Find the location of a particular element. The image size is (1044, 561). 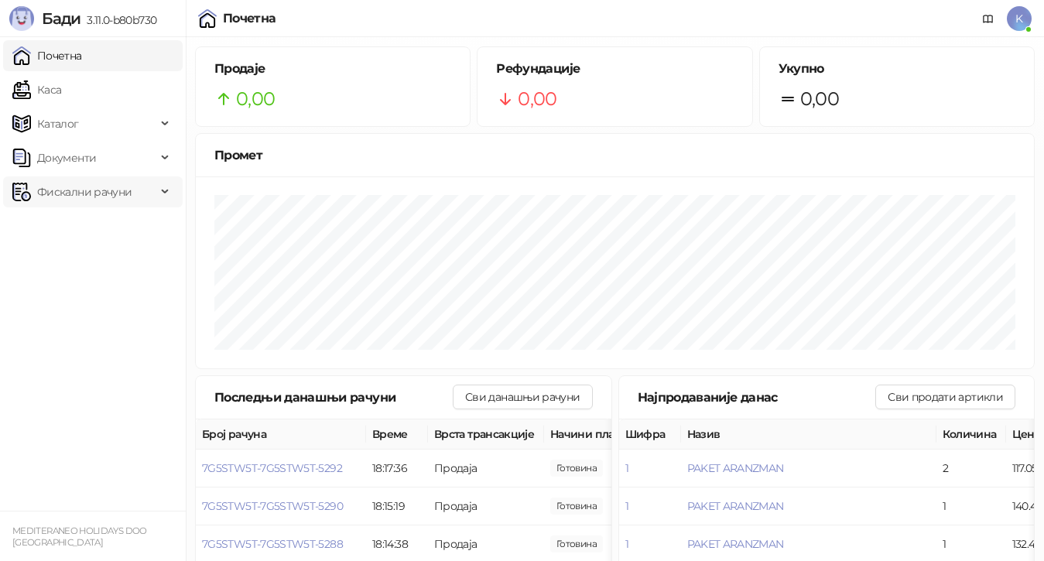

a: Почетна is located at coordinates (47, 56).